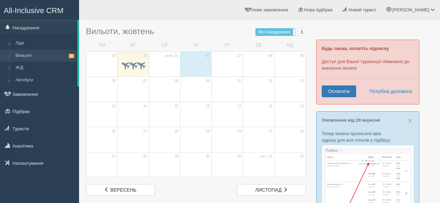 The image size is (440, 203). I want to click on span: 27, so click(114, 156).